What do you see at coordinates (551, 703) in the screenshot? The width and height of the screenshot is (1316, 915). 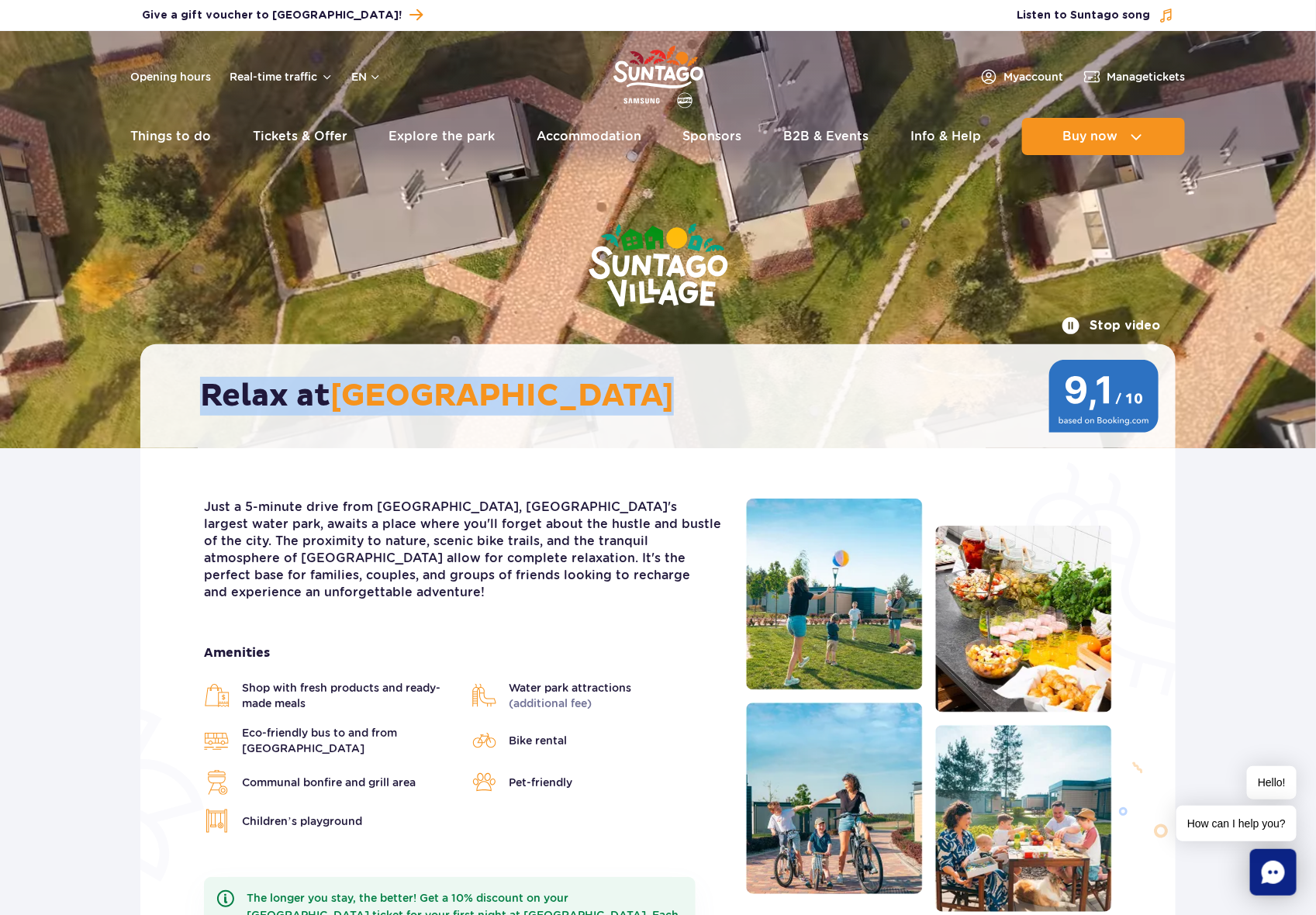 I see `span: (additional fee)` at bounding box center [551, 703].